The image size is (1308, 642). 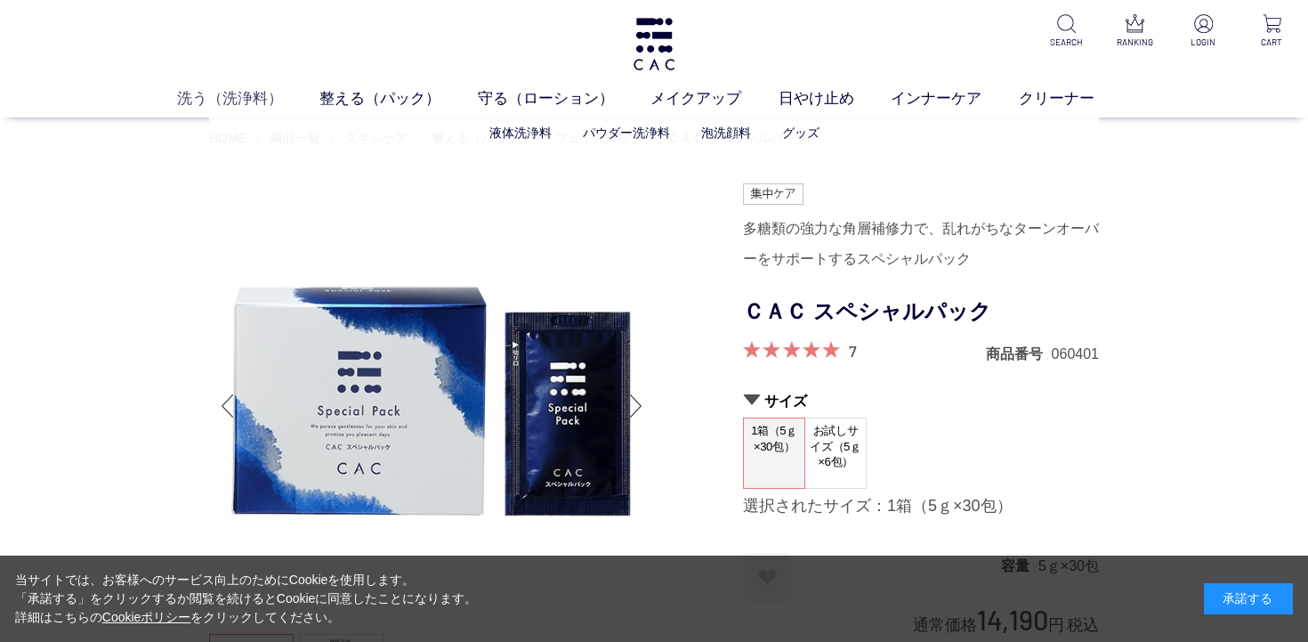 I want to click on a: 泡洗顔料, so click(x=726, y=133).